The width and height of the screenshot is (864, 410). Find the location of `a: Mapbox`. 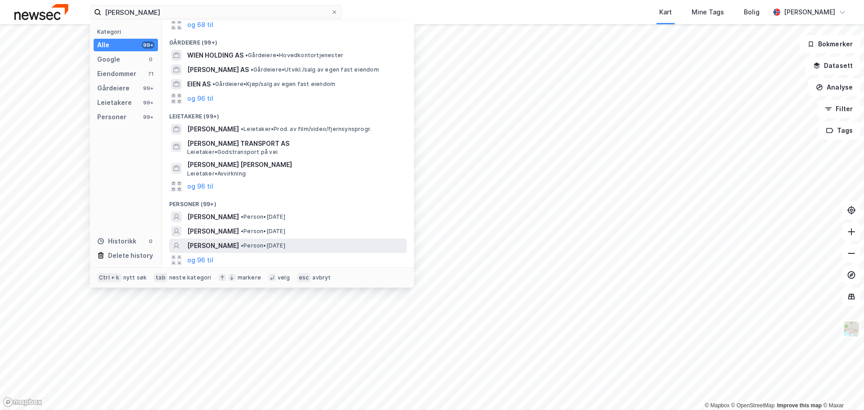

a: Mapbox is located at coordinates (717, 405).